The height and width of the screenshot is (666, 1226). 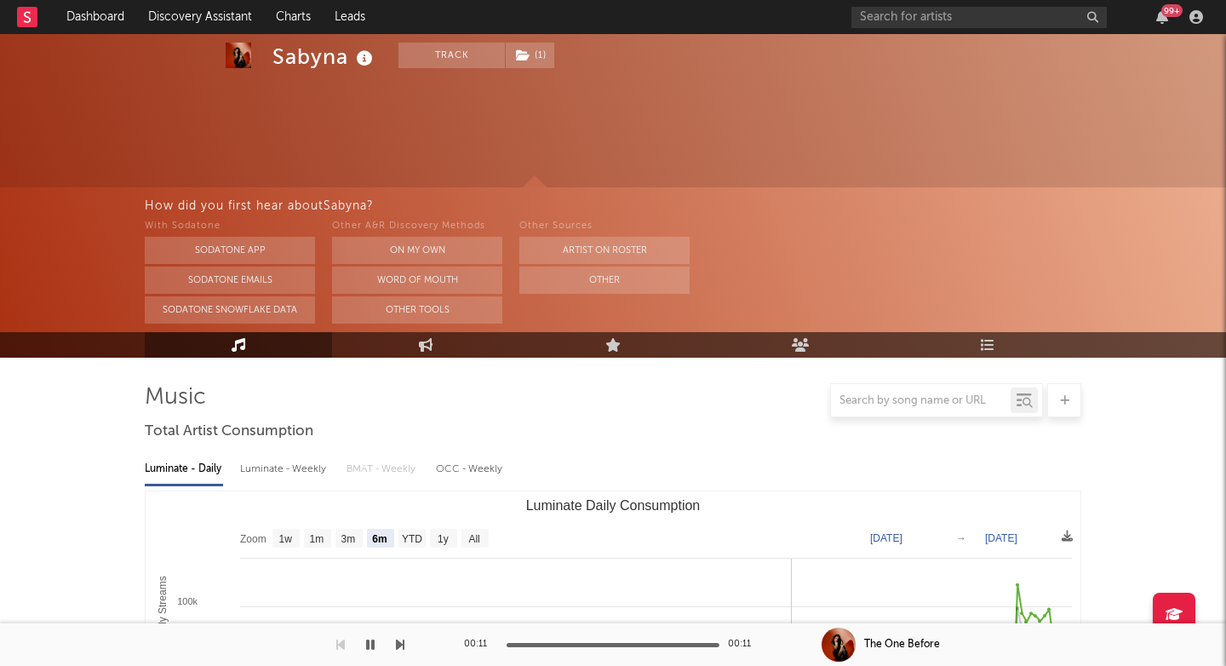 What do you see at coordinates (324, 56) in the screenshot?
I see `div: Sabyna` at bounding box center [324, 56].